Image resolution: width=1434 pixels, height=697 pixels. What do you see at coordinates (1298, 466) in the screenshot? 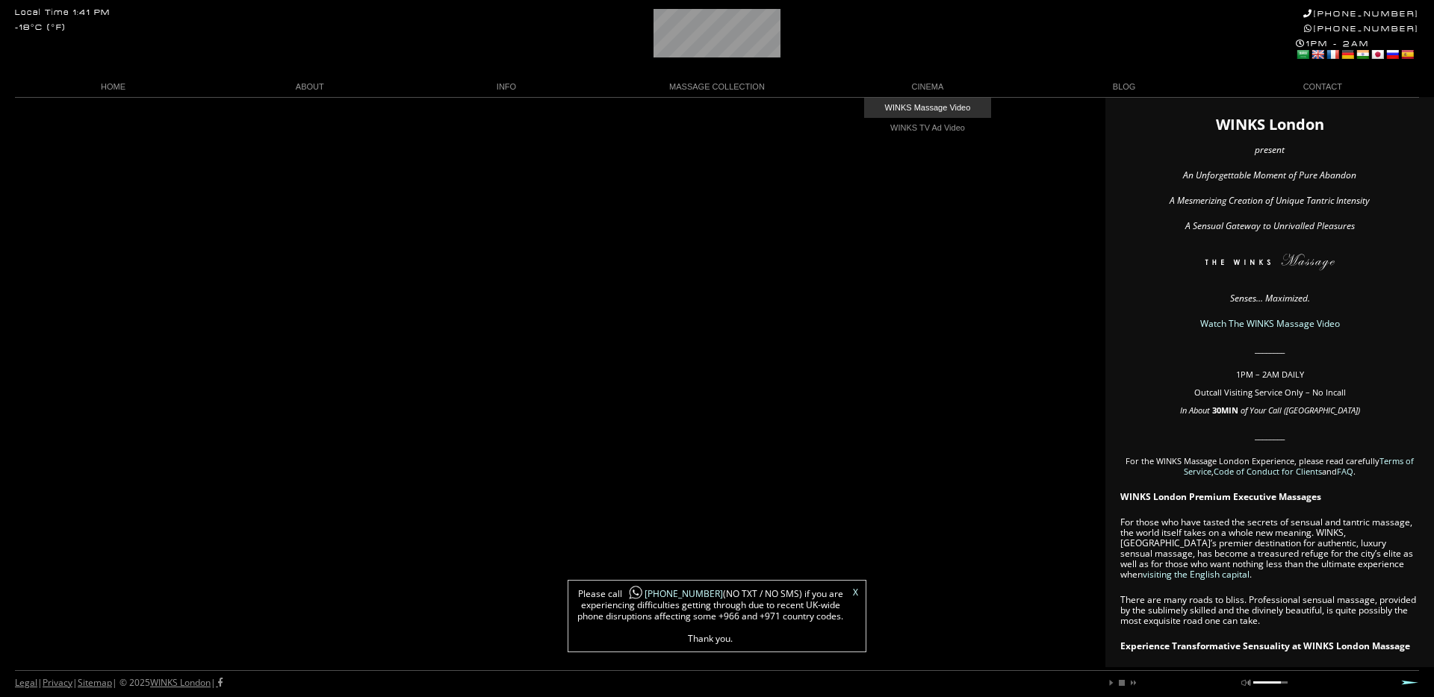
I see `a: Terms of Service` at bounding box center [1298, 466].